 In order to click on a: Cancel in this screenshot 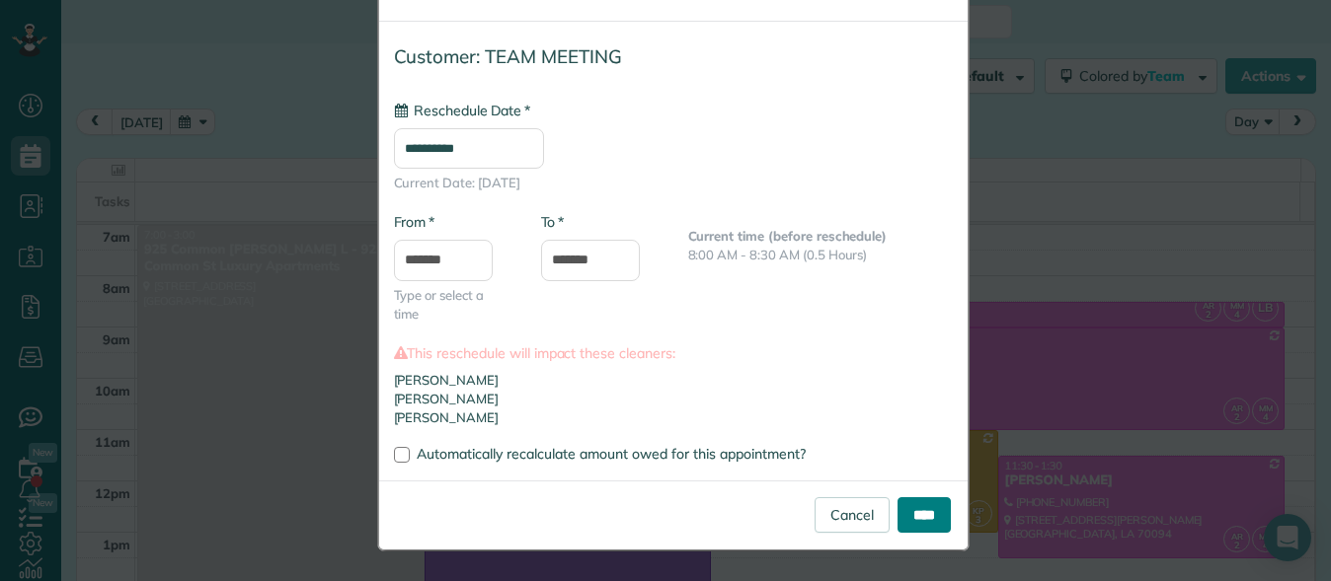, I will do `click(852, 515)`.